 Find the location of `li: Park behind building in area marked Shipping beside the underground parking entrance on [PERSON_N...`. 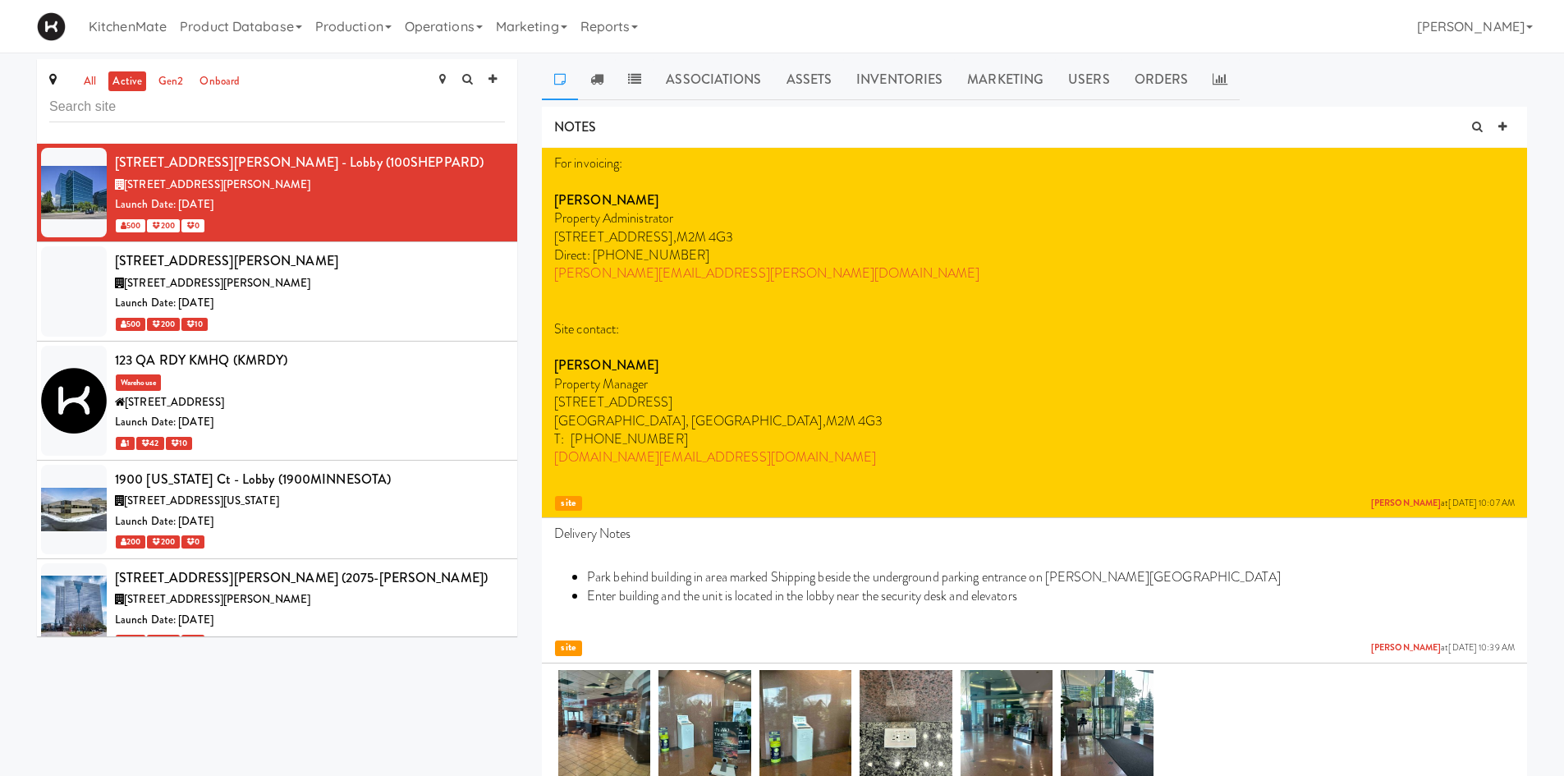

li: Park behind building in area marked Shipping beside the underground parking entrance on [PERSON_N... is located at coordinates (1051, 577).